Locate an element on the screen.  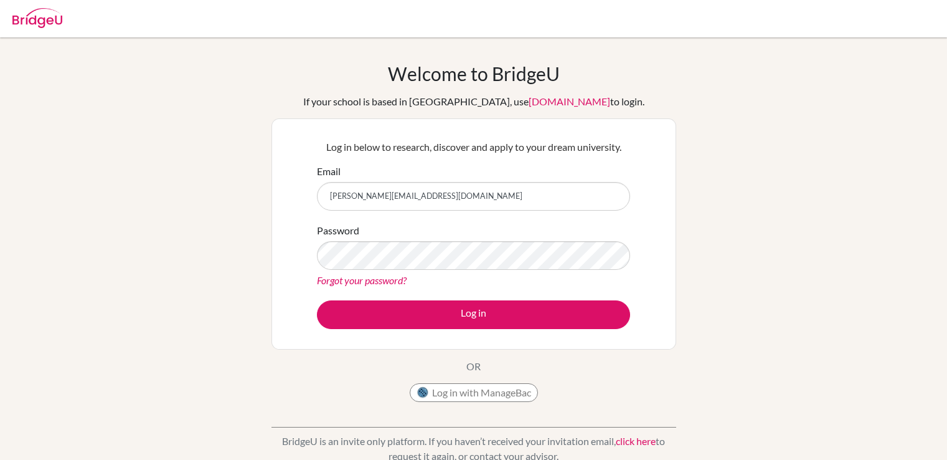
p: Log in below to research, discover and apply to your dream university. is located at coordinates (473, 147).